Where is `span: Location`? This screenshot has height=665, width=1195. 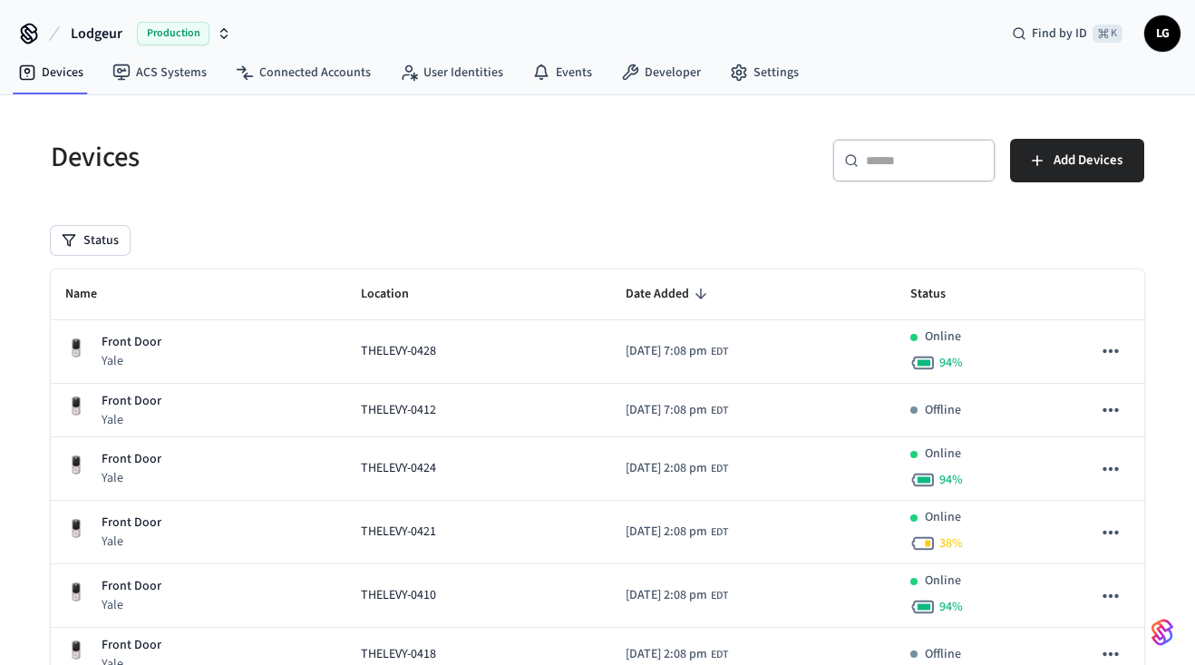
span: Location is located at coordinates (396, 294).